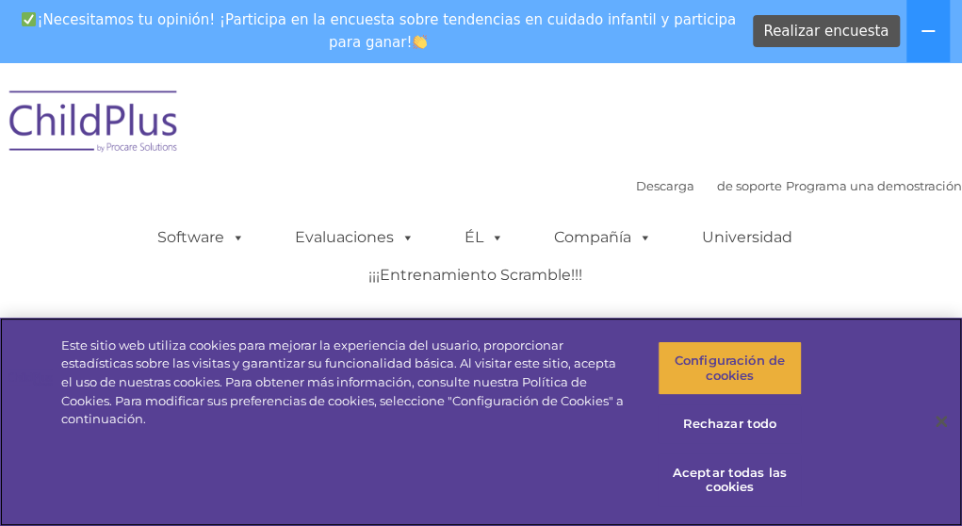 This screenshot has width=962, height=526. What do you see at coordinates (475, 275) in the screenshot?
I see `a: ¡¡¡Entrenamiento Scramble!!!` at bounding box center [475, 275].